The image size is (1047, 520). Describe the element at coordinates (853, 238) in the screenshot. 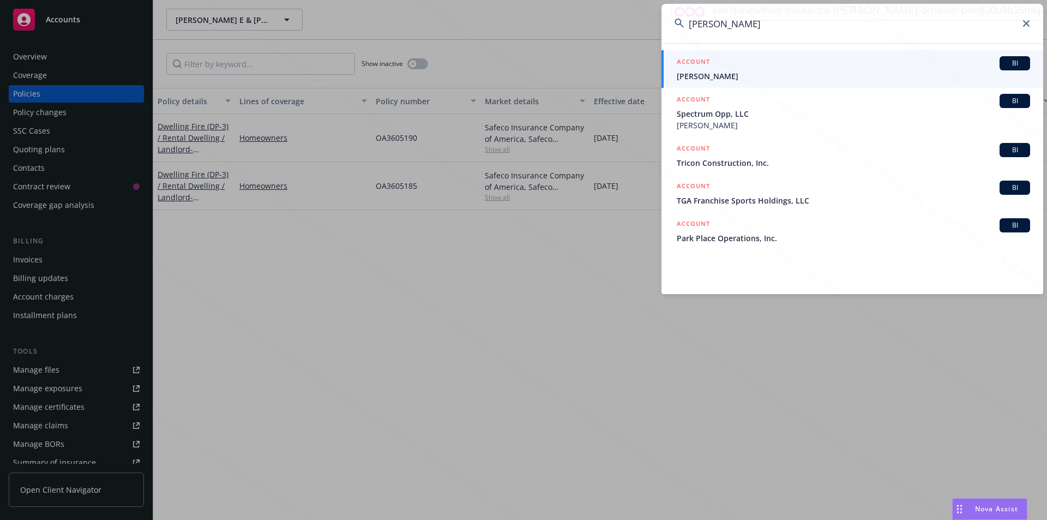

I see `span: Park Place Operations, Inc.` at that location.